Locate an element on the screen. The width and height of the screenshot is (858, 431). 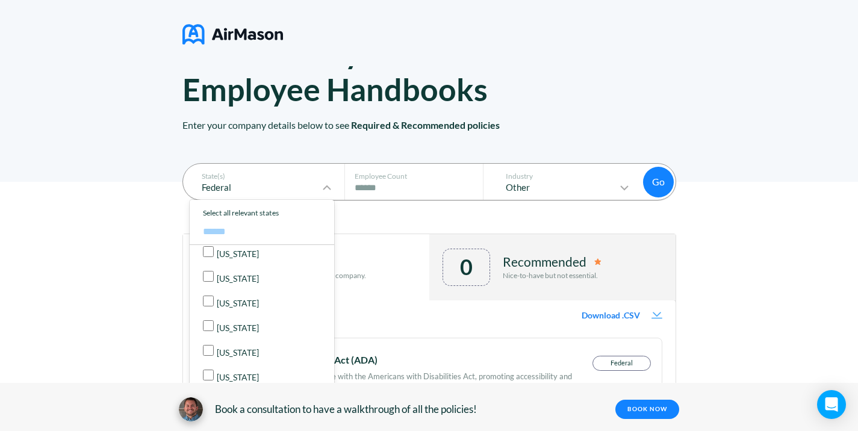
p: State(s) is located at coordinates (262, 176).